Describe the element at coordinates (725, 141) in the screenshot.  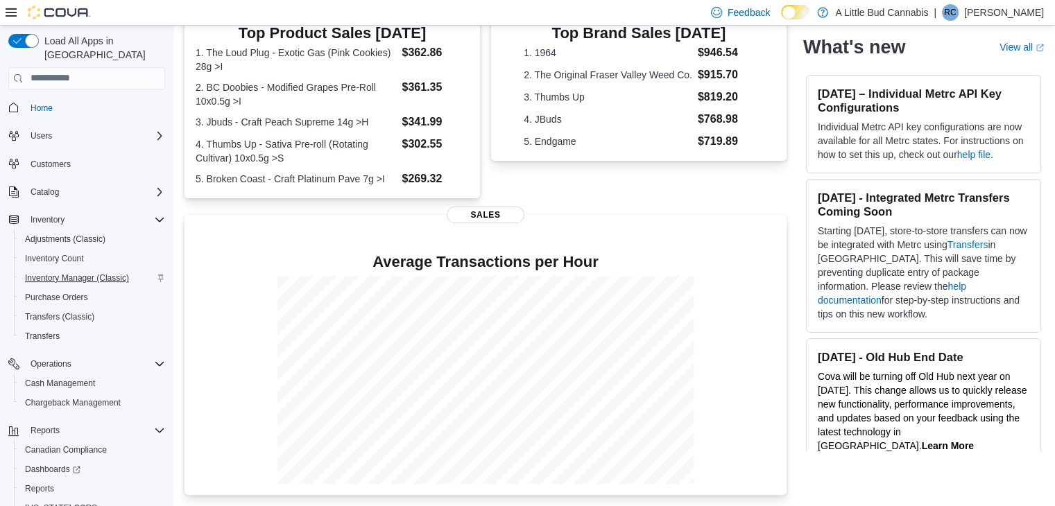
I see `dd: $719.89` at that location.